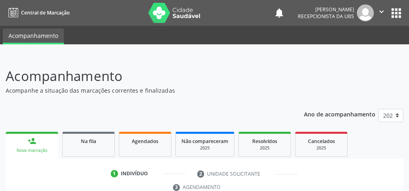 The height and width of the screenshot is (191, 409). What do you see at coordinates (45, 13) in the screenshot?
I see `span: Central de Marcação` at bounding box center [45, 13].